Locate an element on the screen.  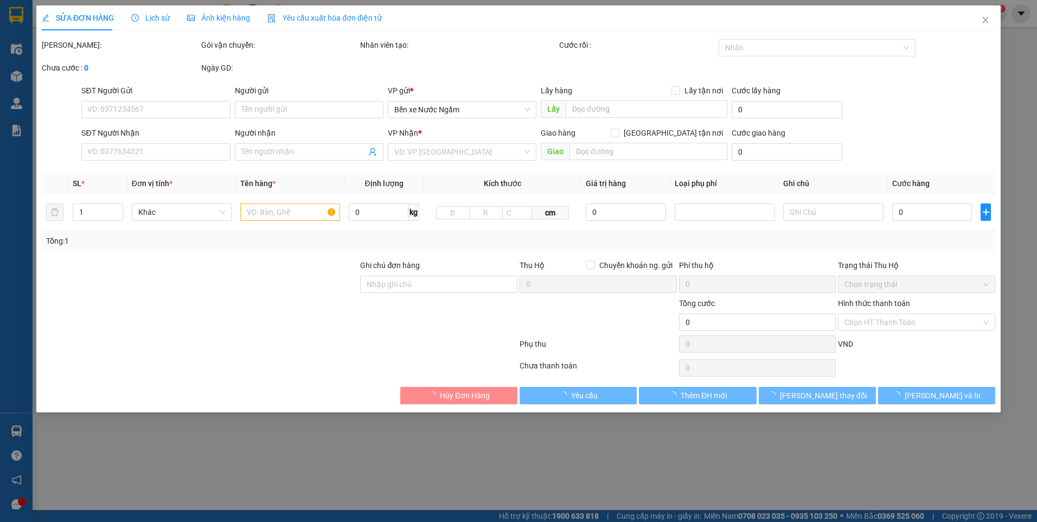
div: Chưa thanh toán is located at coordinates (598, 369).